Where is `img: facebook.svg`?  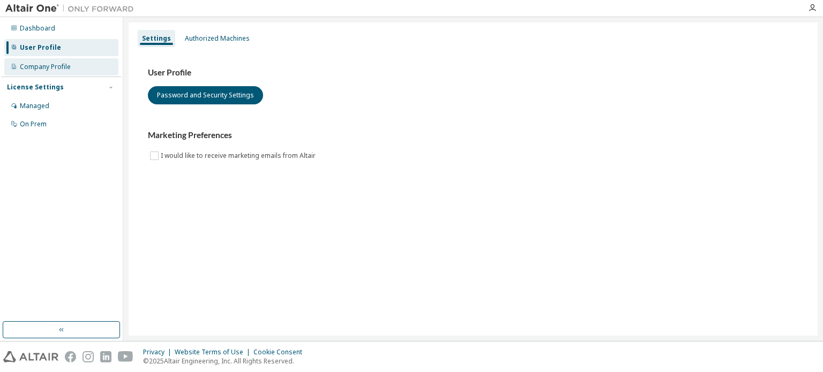
img: facebook.svg is located at coordinates (70, 357).